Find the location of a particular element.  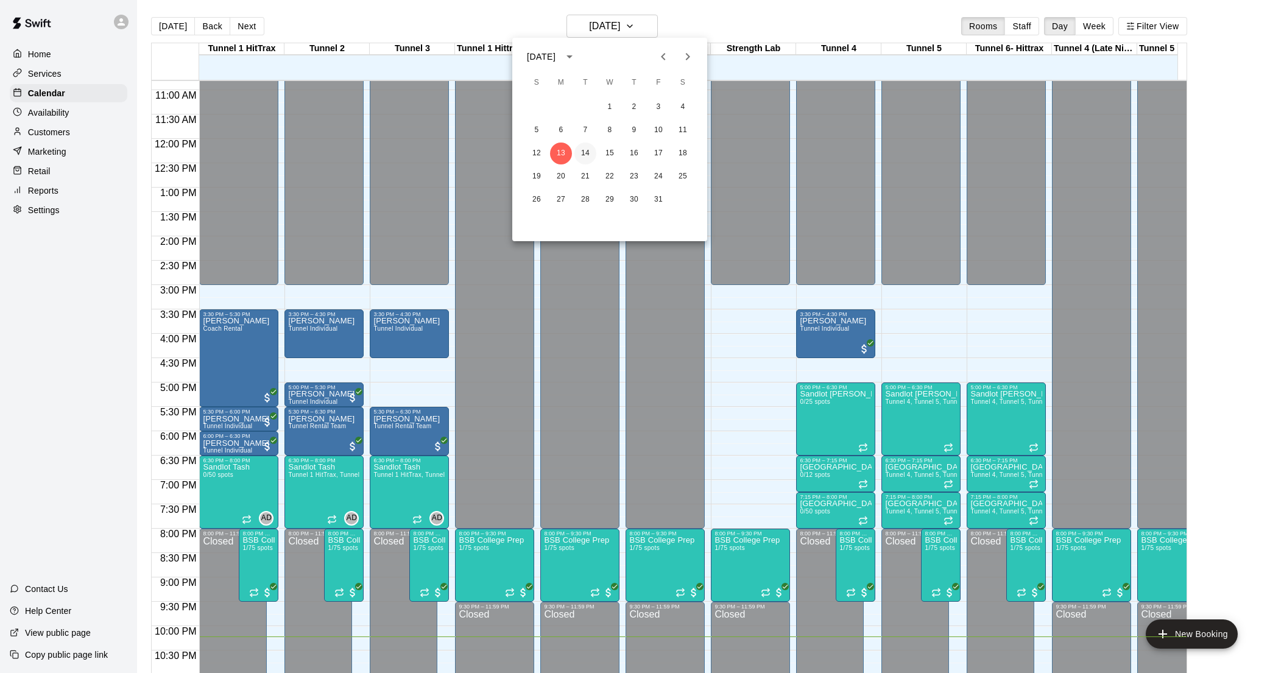

button: 11 is located at coordinates (683, 130).